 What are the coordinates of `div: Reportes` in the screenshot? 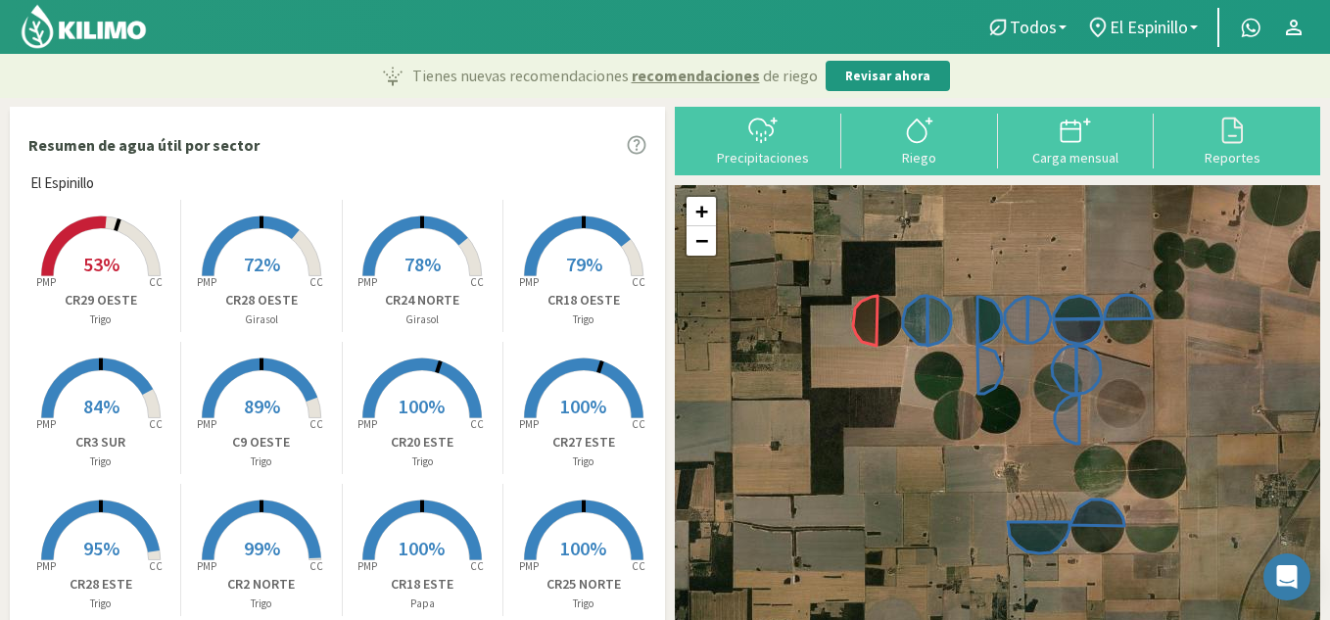 It's located at (1232, 158).